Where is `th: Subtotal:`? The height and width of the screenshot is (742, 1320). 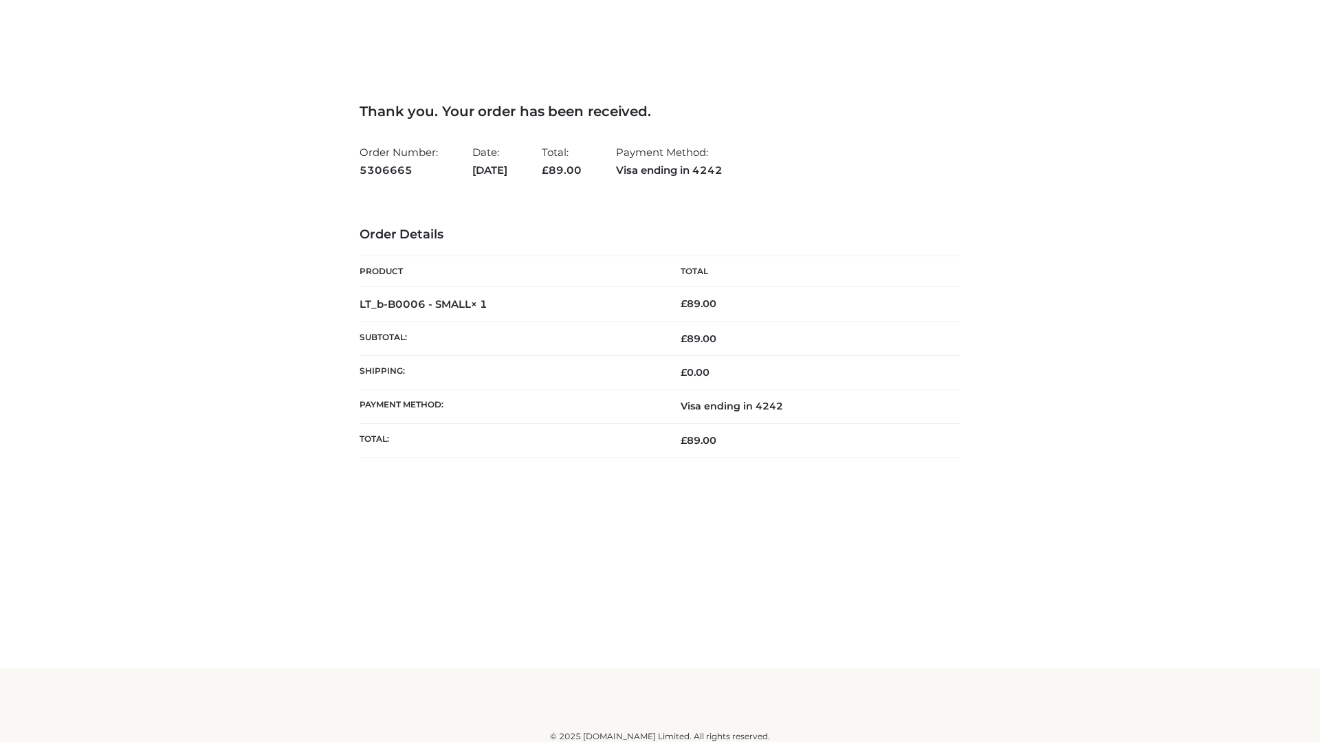 th: Subtotal: is located at coordinates (509, 338).